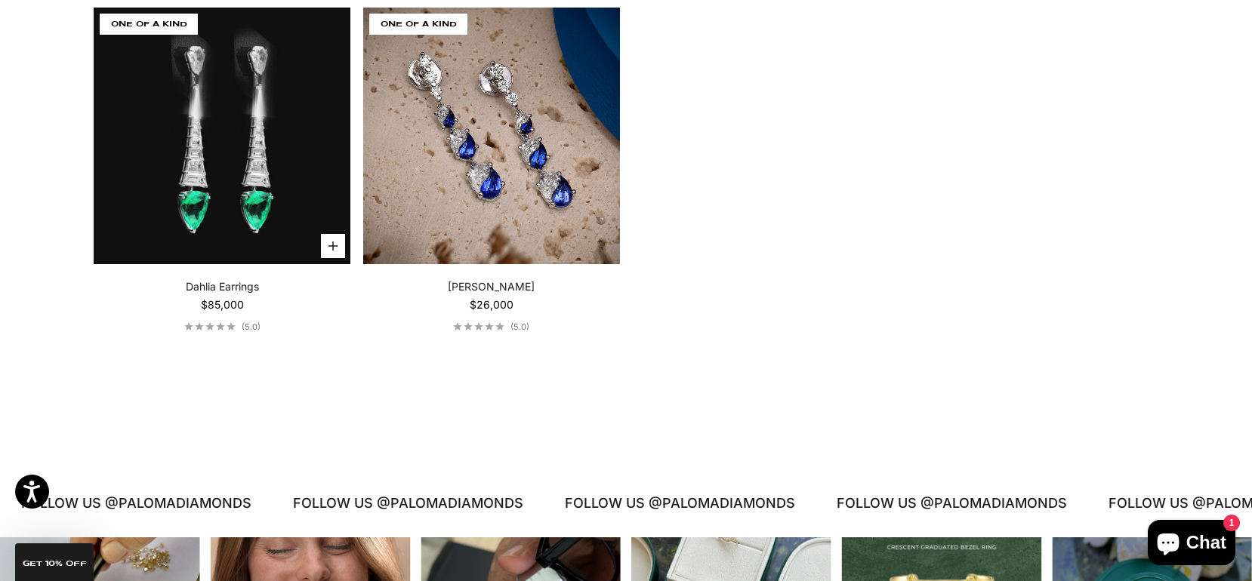 The image size is (1252, 581). I want to click on inbox-online-store-chat: Shopify online store chat, so click(1191, 544).